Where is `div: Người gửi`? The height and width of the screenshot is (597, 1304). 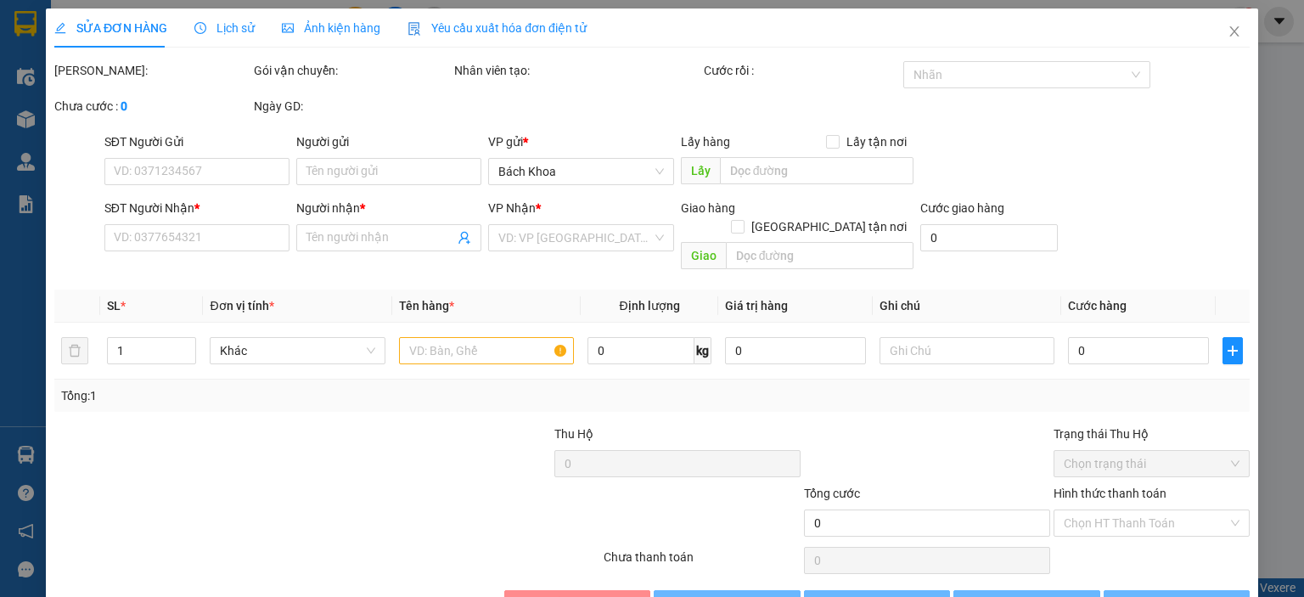
div: Người gửi is located at coordinates (389, 142).